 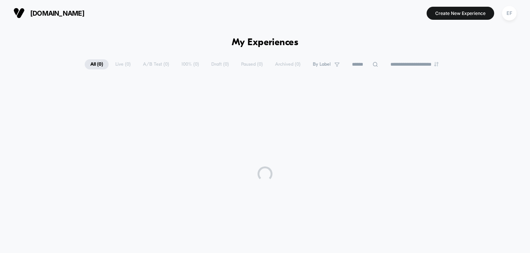 I want to click on span: All ( 0 ), so click(x=97, y=64).